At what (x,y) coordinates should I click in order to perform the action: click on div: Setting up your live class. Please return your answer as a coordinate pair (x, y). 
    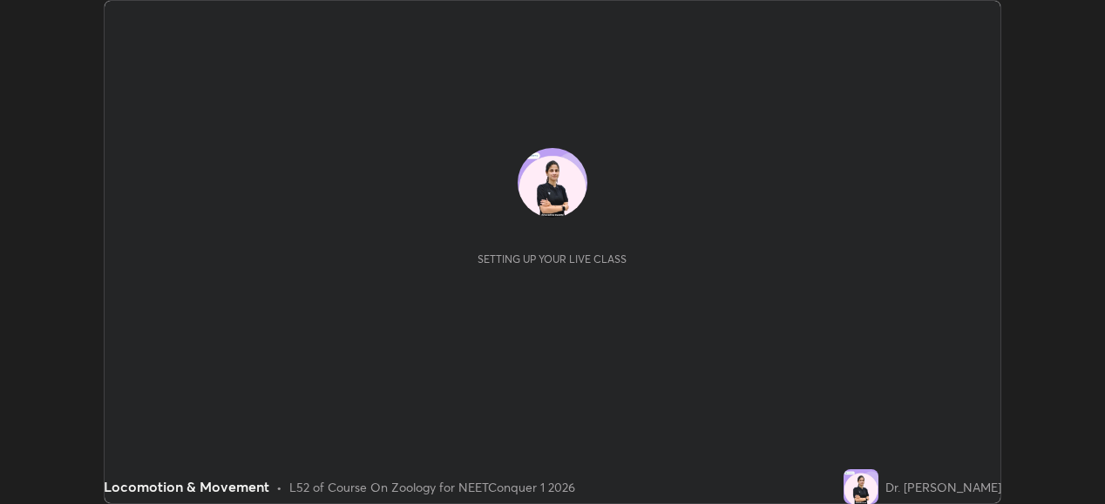
    Looking at the image, I should click on (552, 259).